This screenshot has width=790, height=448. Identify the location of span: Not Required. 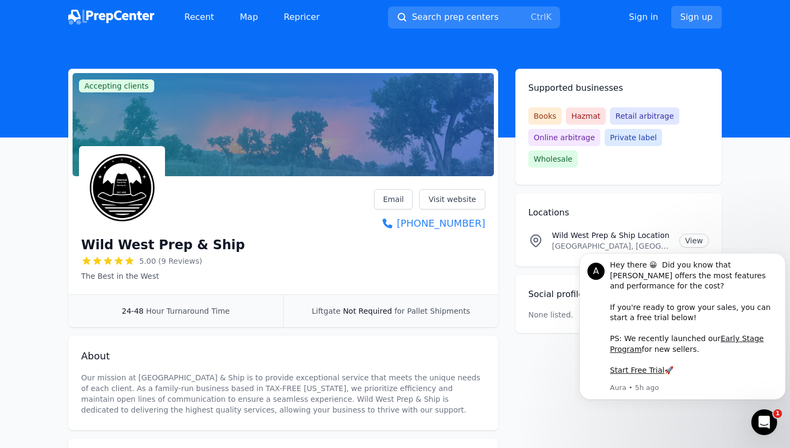
(367, 311).